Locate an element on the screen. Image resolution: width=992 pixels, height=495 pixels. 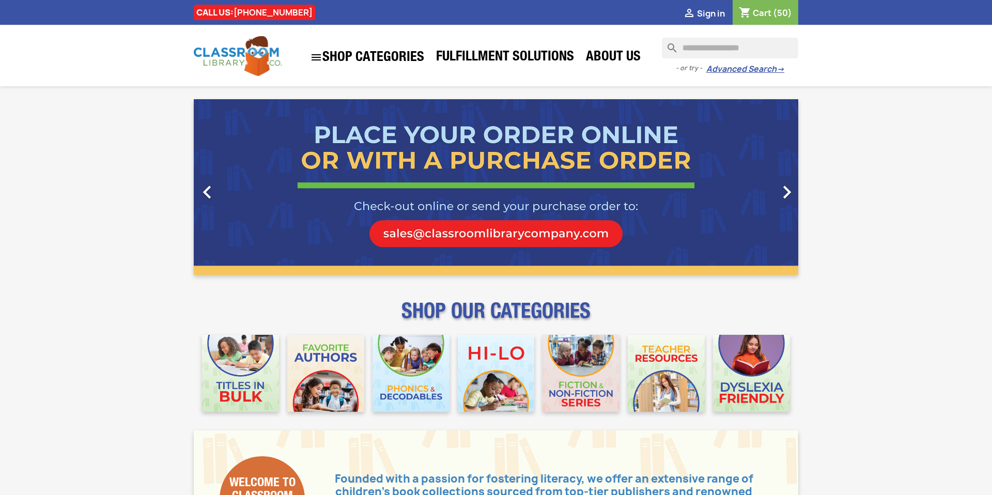
ul: Carousel container is located at coordinates (496, 187).